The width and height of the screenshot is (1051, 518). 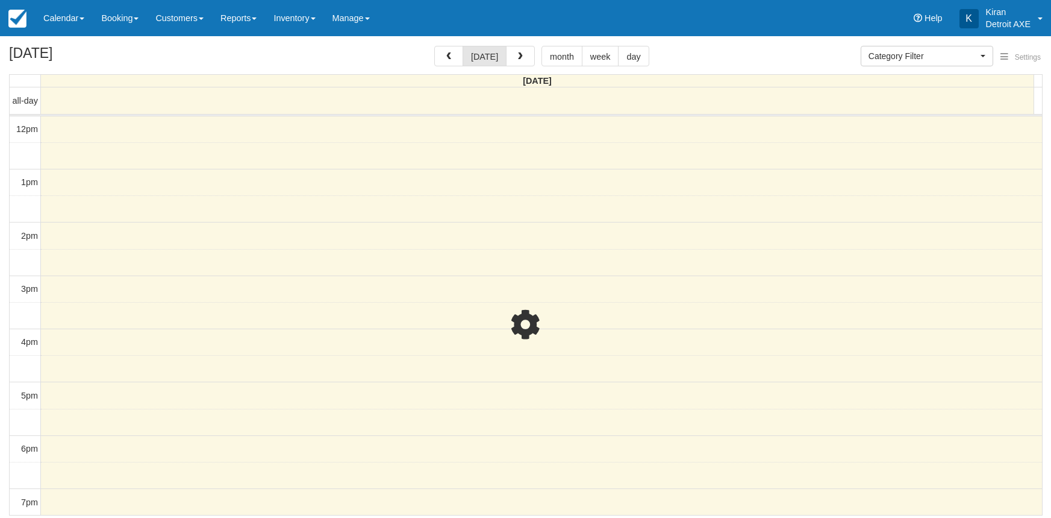 What do you see at coordinates (1009, 12) in the screenshot?
I see `p: Kiran` at bounding box center [1009, 12].